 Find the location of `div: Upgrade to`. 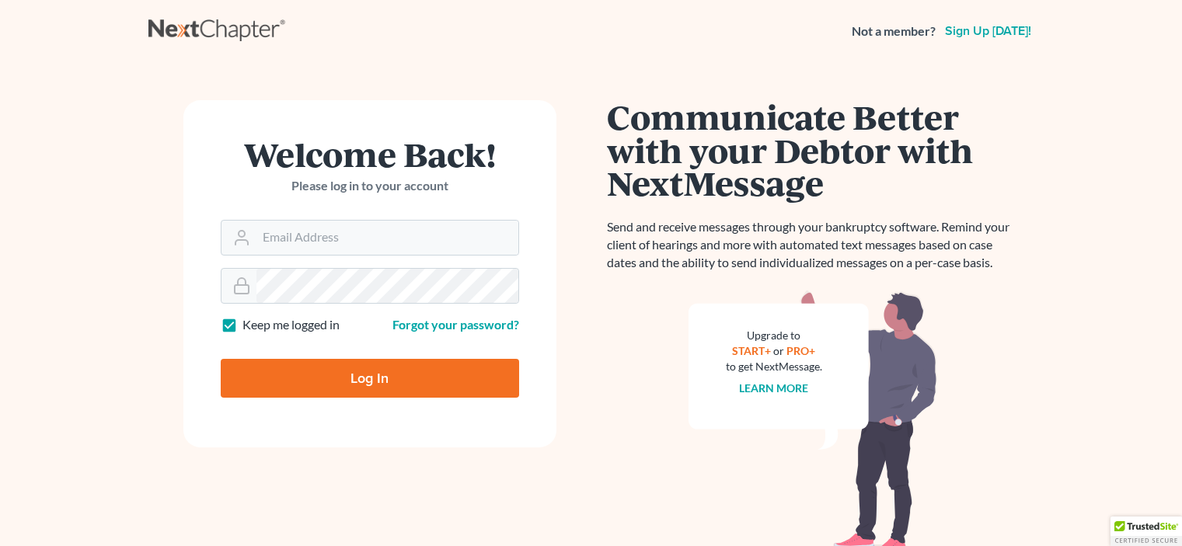

div: Upgrade to is located at coordinates (774, 336).